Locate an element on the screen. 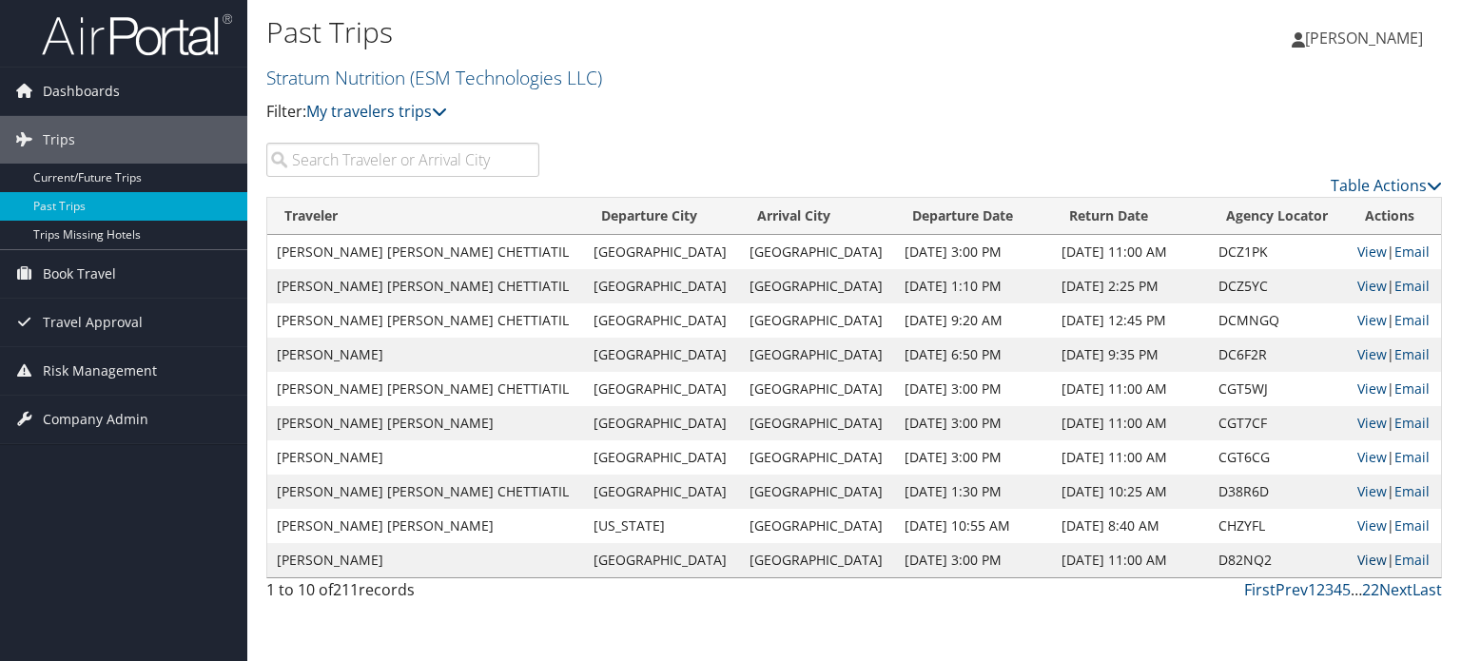 This screenshot has height=661, width=1461. h1: Past Trips is located at coordinates (658, 32).